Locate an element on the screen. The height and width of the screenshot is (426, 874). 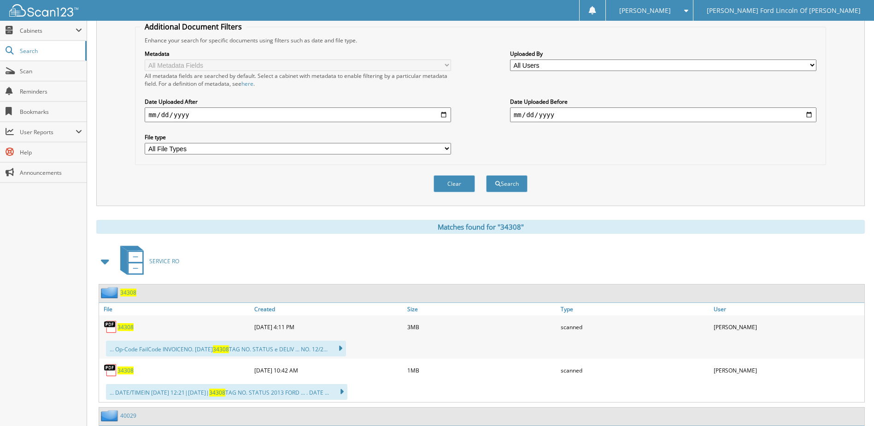
label: Metadata is located at coordinates (298, 53).